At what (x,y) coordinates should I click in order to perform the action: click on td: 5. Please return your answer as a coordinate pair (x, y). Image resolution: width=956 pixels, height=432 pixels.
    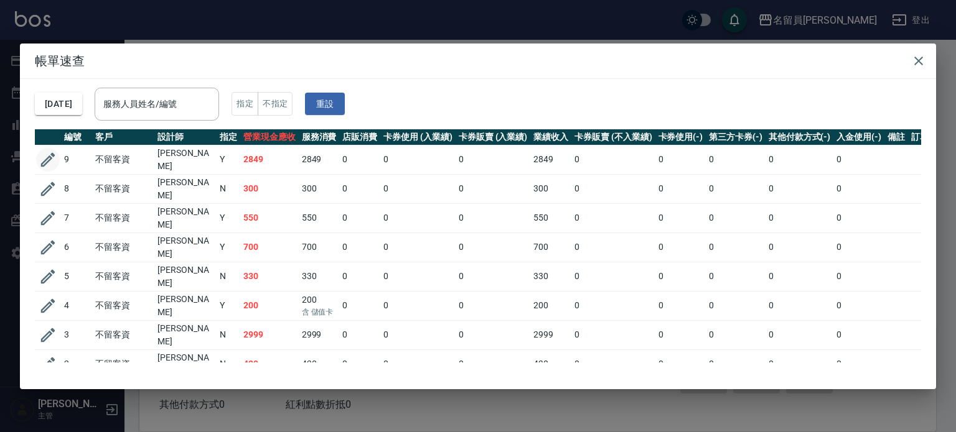
    Looking at the image, I should click on (77, 276).